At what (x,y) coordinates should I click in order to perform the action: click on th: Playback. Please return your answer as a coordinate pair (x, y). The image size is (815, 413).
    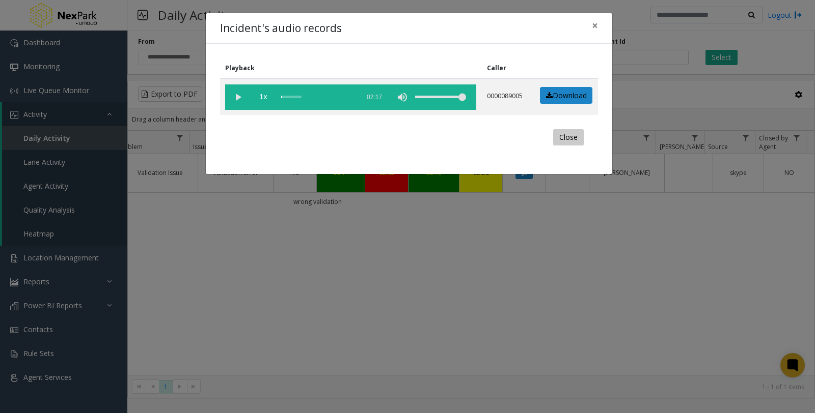
    Looking at the image, I should click on (351, 68).